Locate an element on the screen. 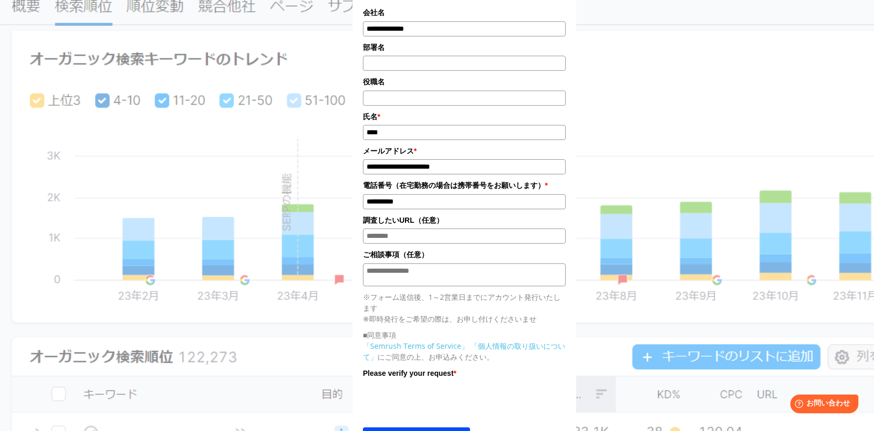  span: お問い合わせ is located at coordinates (47, 13).